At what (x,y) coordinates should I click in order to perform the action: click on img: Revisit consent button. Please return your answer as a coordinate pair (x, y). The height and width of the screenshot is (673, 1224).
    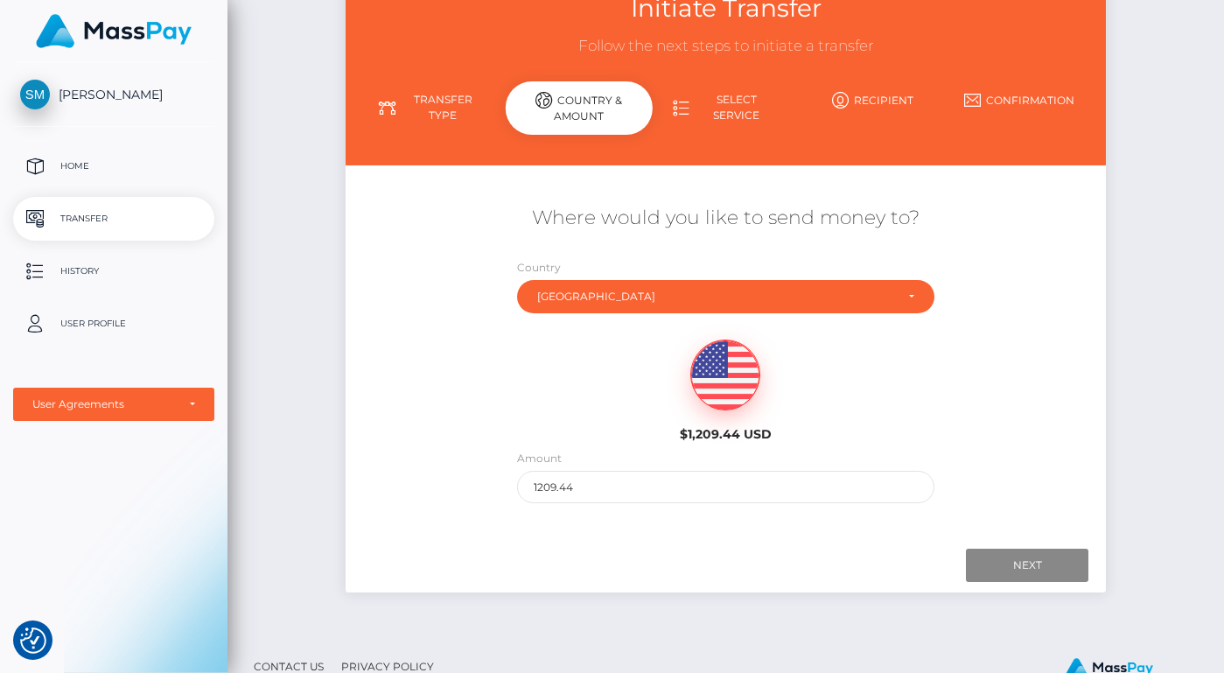
    Looking at the image, I should click on (33, 640).